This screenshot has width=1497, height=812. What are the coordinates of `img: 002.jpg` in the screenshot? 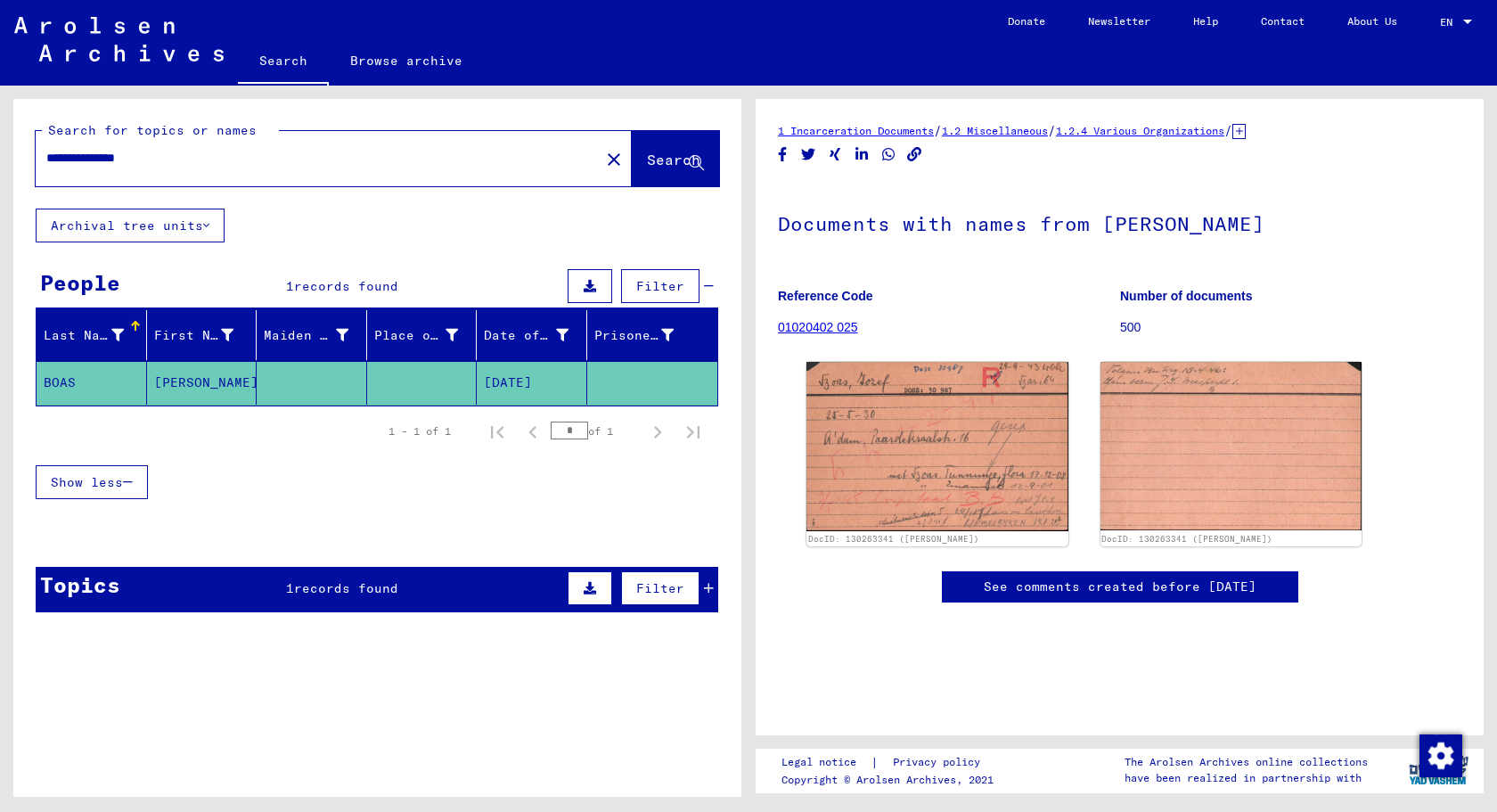 It's located at (1231, 446).